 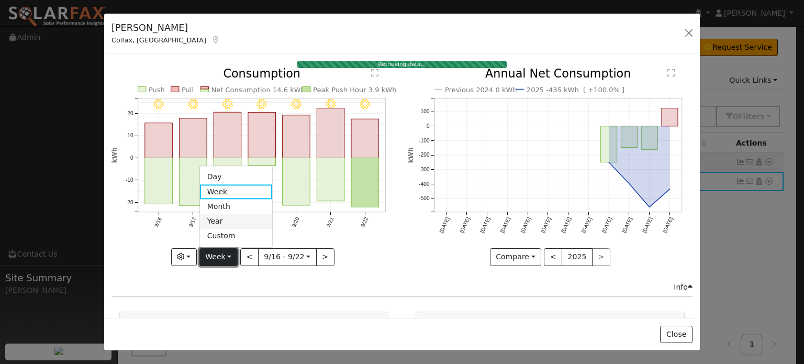 What do you see at coordinates (236, 236) in the screenshot?
I see `a: Custom` at bounding box center [236, 236].